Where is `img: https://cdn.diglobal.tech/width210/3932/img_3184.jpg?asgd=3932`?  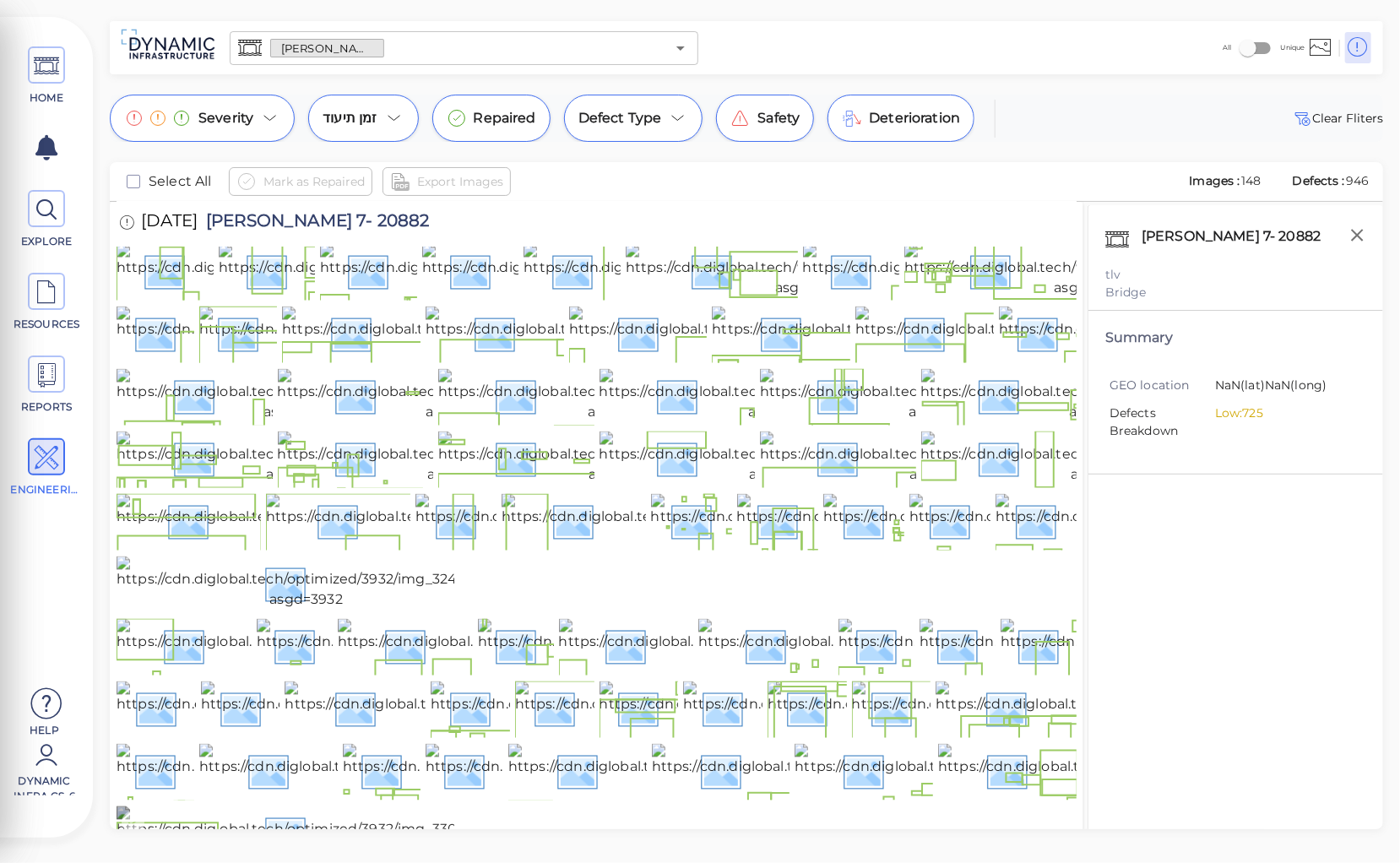
img: https://cdn.diglobal.tech/width210/3932/img_3184.jpg?asgd=3932 is located at coordinates (404, 271).